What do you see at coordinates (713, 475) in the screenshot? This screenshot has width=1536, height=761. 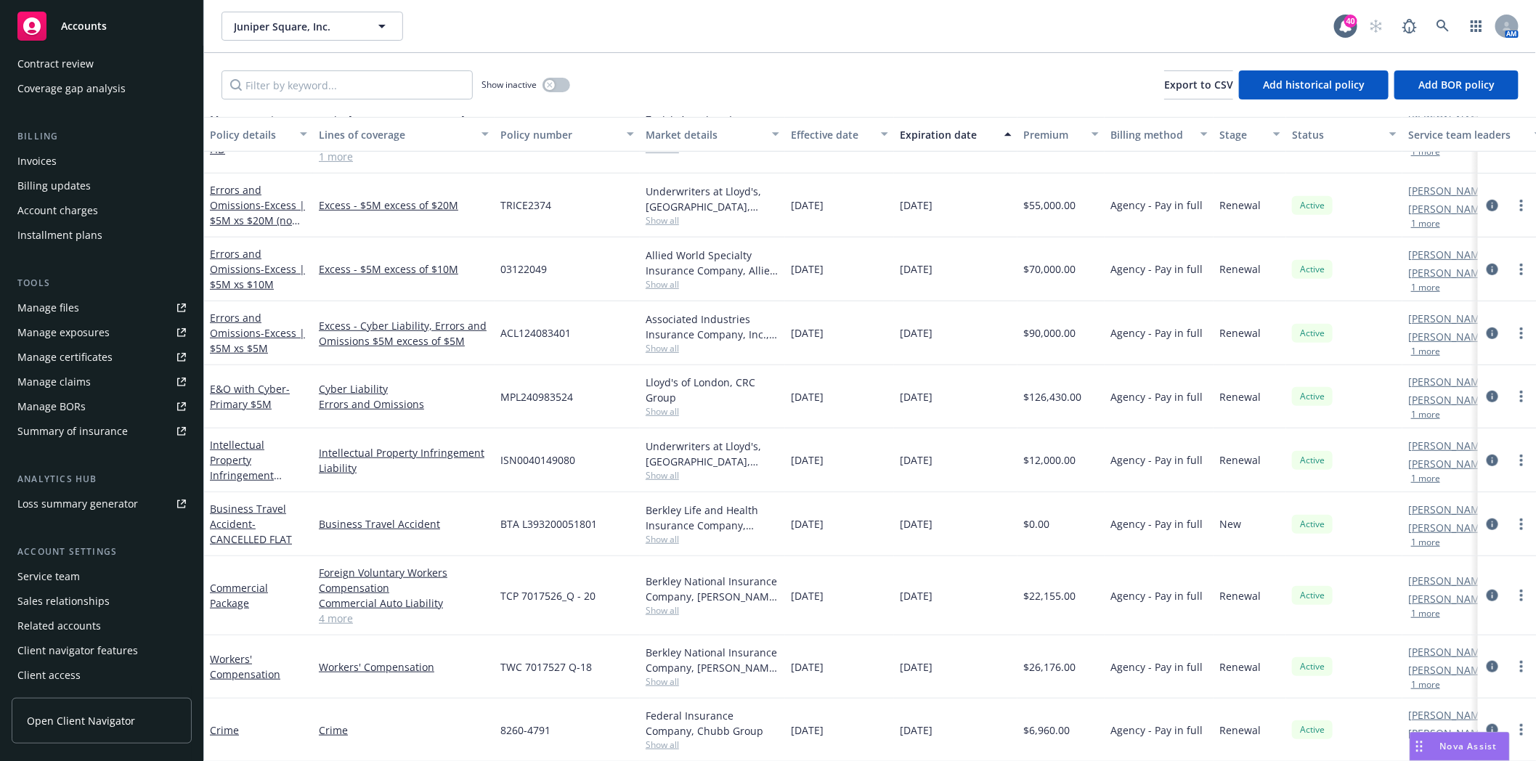 I see `span: Show all` at bounding box center [713, 475].